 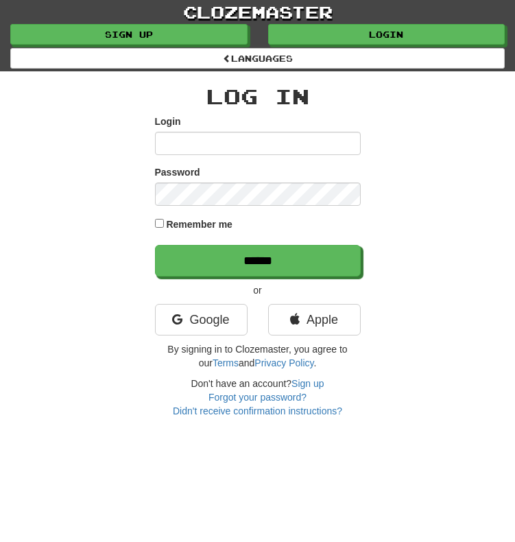 I want to click on a: Didn't receive confirmation instructions?, so click(x=257, y=411).